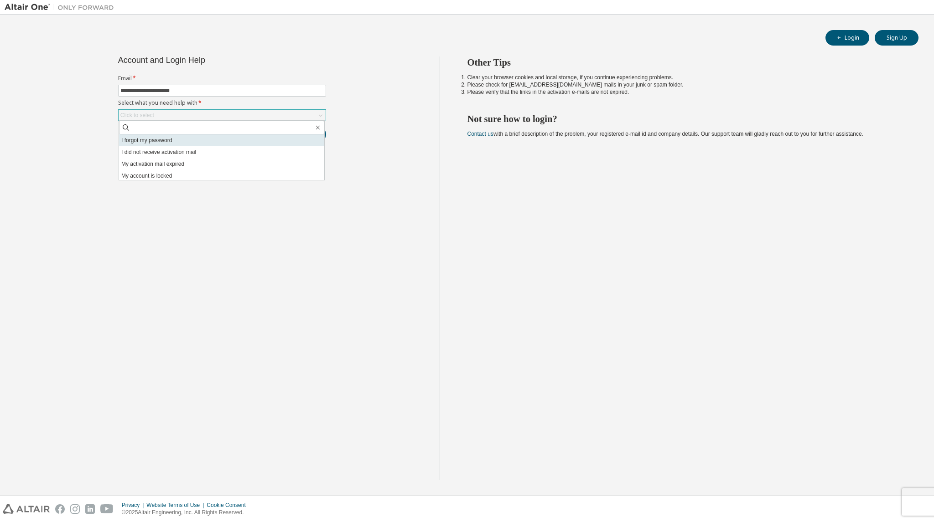  Describe the element at coordinates (222, 78) in the screenshot. I see `label: Email` at that location.